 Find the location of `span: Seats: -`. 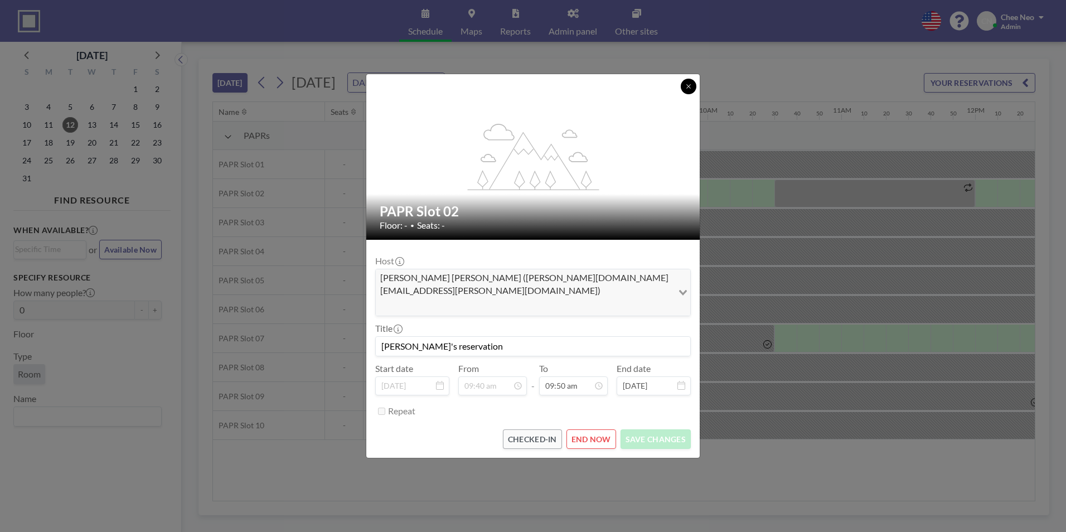

span: Seats: - is located at coordinates (431, 225).